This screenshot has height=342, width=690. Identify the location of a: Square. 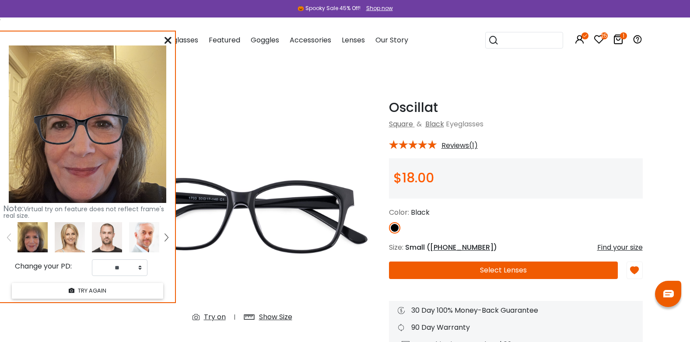
(401, 124).